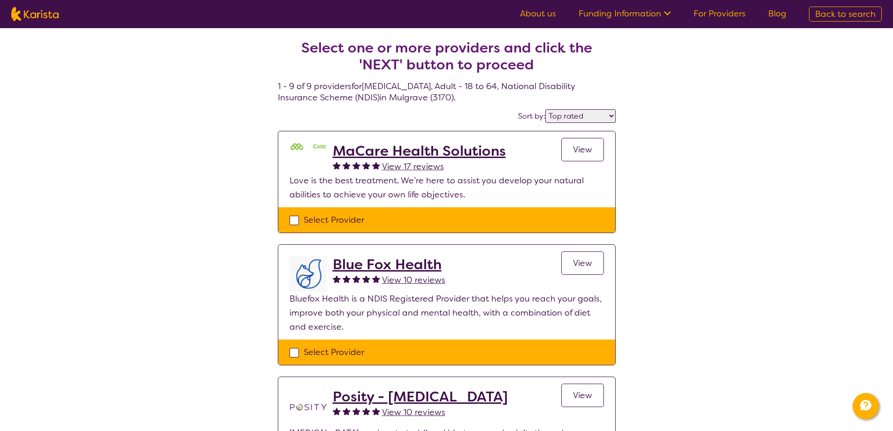  What do you see at coordinates (845, 14) in the screenshot?
I see `a: Back to search` at bounding box center [845, 14].